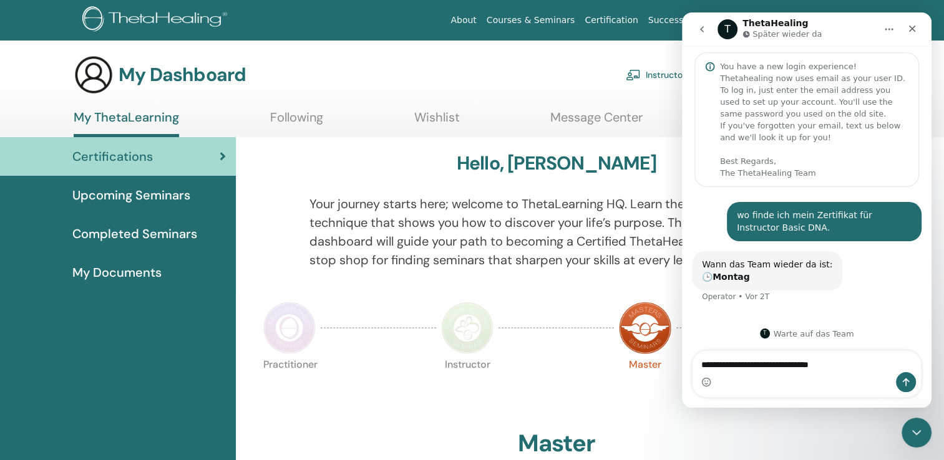  Describe the element at coordinates (289, 328) in the screenshot. I see `img: Practitioner` at that location.